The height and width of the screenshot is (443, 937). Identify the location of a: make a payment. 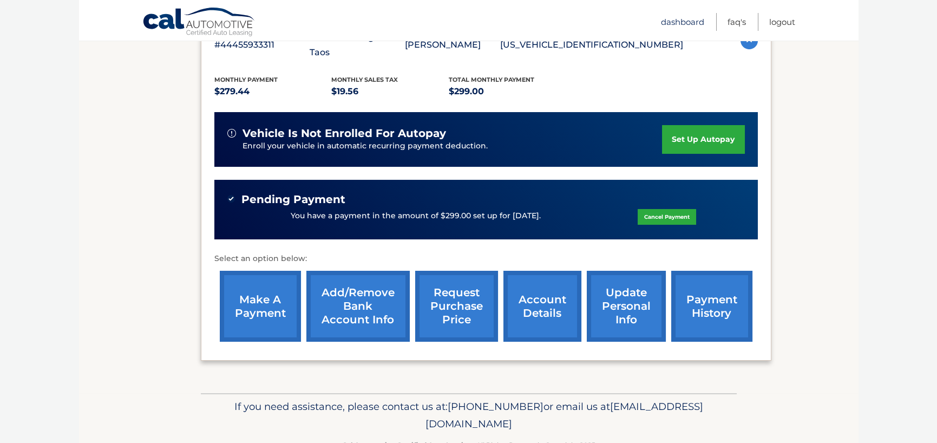
(260, 306).